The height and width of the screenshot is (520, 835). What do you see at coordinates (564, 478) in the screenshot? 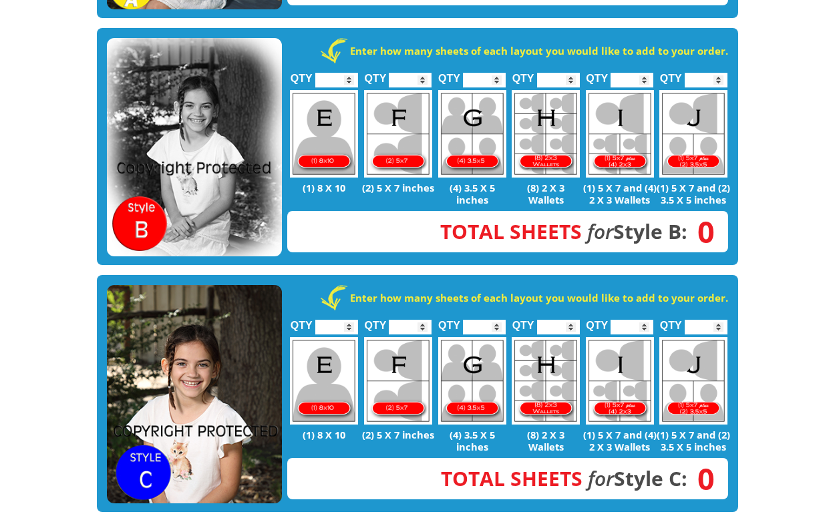
I see `strong: Style C:` at bounding box center [564, 478].